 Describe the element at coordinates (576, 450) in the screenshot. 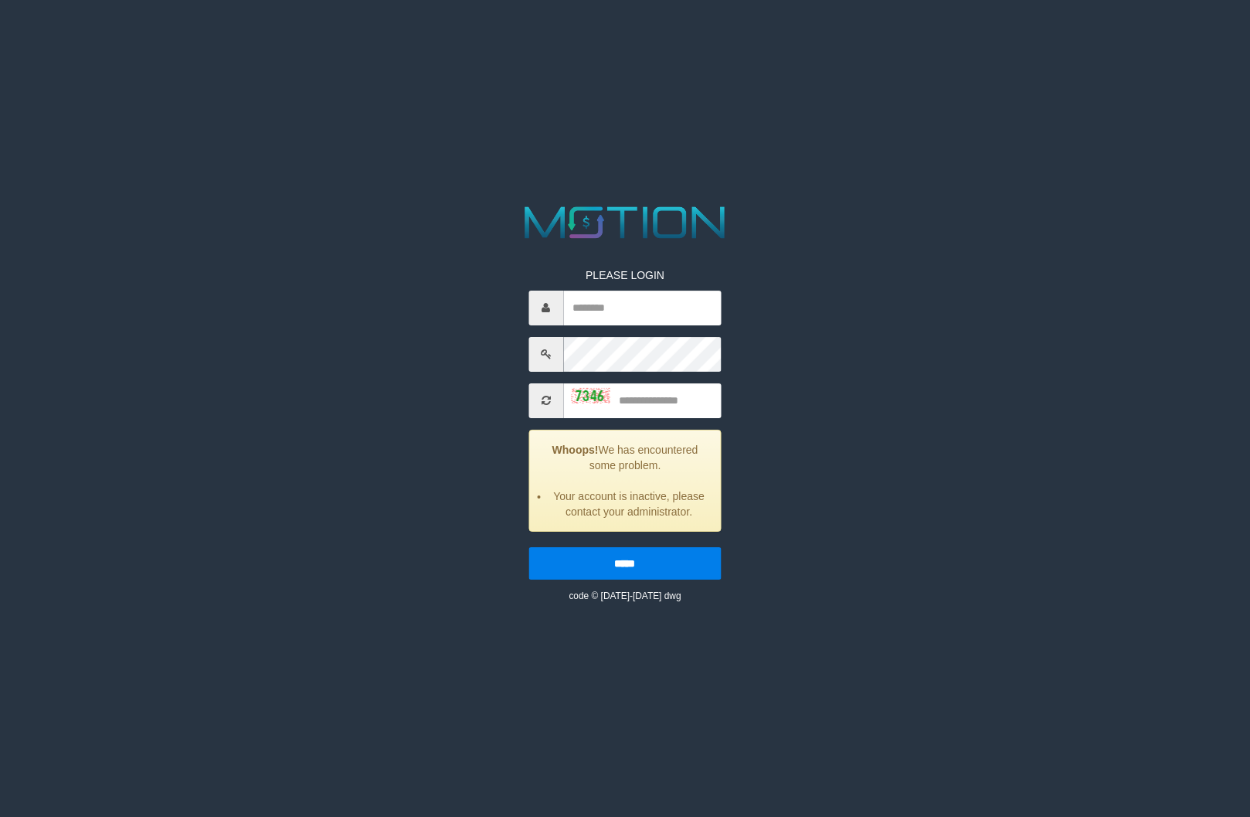

I see `strong: Whoops!` at that location.